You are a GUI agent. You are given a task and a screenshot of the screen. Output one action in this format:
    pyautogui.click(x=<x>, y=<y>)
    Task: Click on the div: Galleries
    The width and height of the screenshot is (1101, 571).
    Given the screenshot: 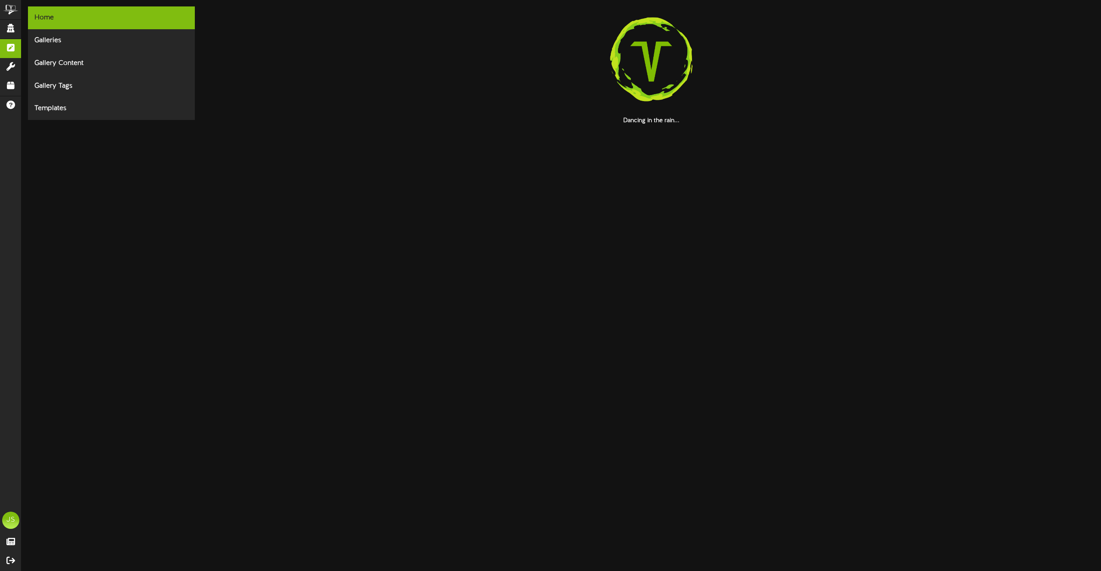 What is the action you would take?
    pyautogui.click(x=111, y=40)
    